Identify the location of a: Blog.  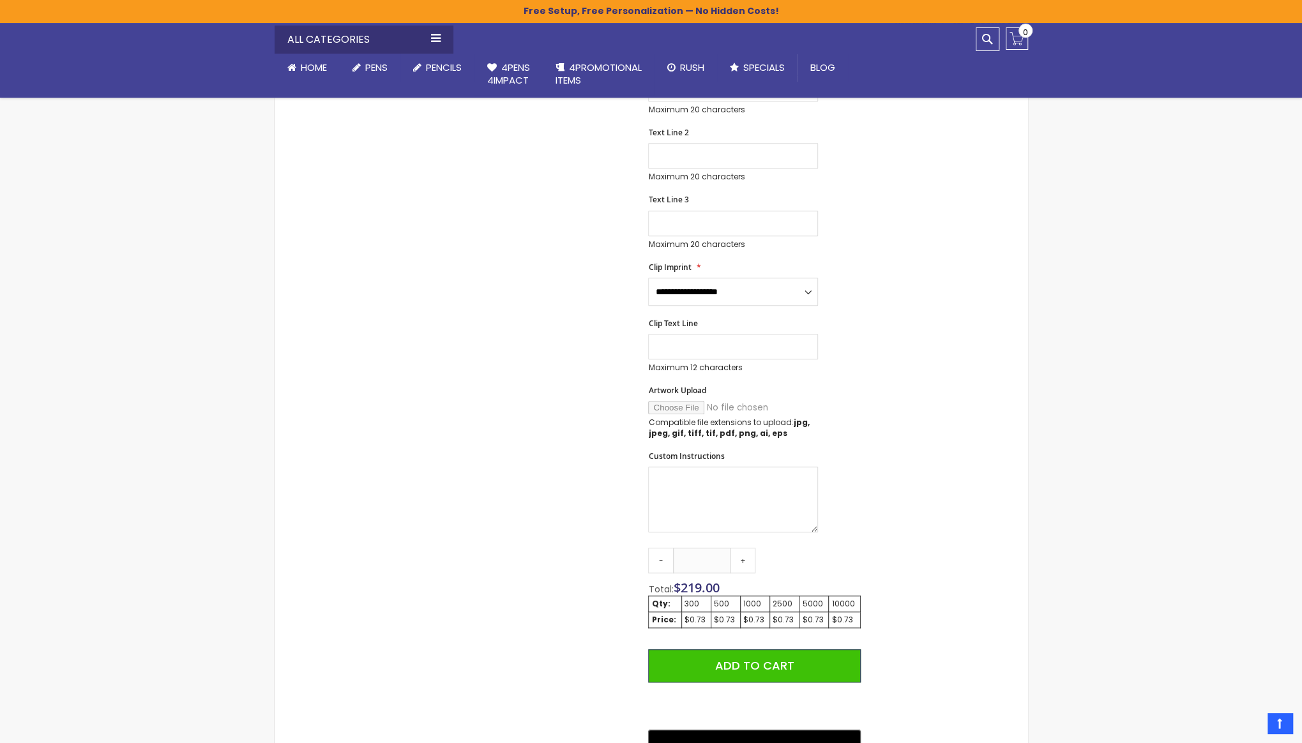
(823, 68).